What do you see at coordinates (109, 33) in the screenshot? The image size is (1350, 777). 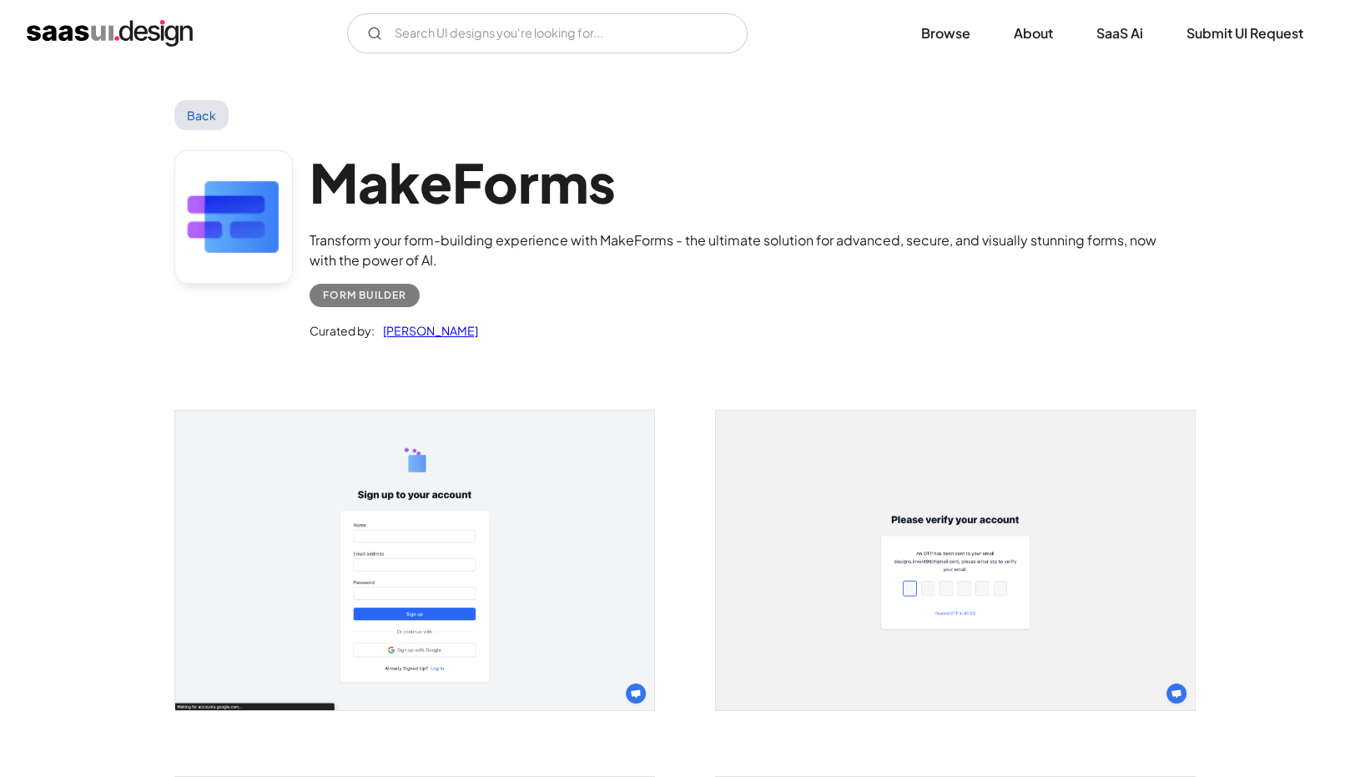 I see `a: home` at bounding box center [109, 33].